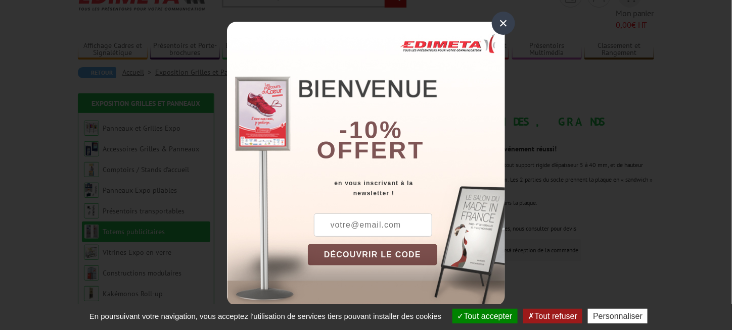 The height and width of the screenshot is (330, 732). I want to click on span: En poursuivant votre navigation, vous acceptez l'utilisation de services tiers pouvant installer ..., so click(265, 316).